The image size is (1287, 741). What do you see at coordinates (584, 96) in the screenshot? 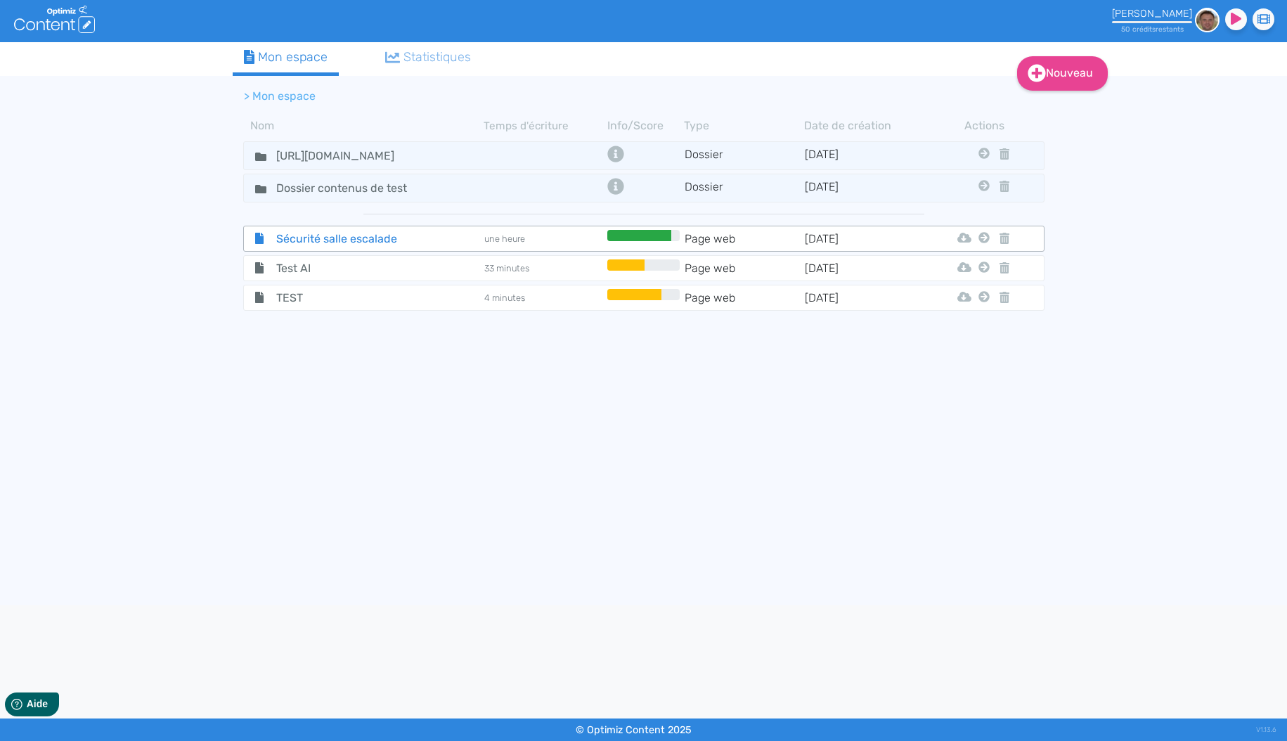
I see `nav: breadcrumb` at bounding box center [584, 96].